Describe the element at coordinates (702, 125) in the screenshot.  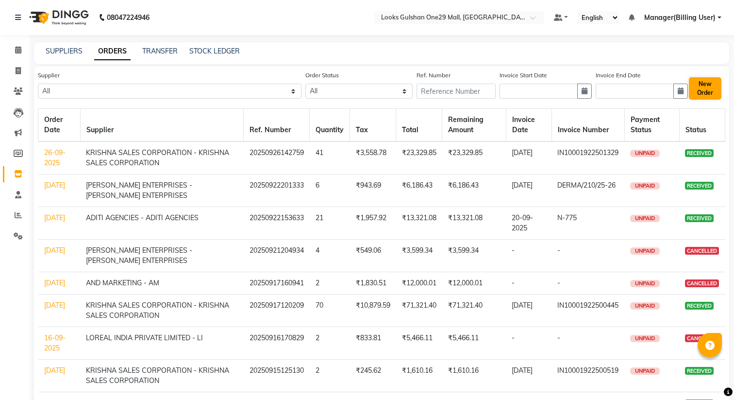
I see `th: Status` at that location.